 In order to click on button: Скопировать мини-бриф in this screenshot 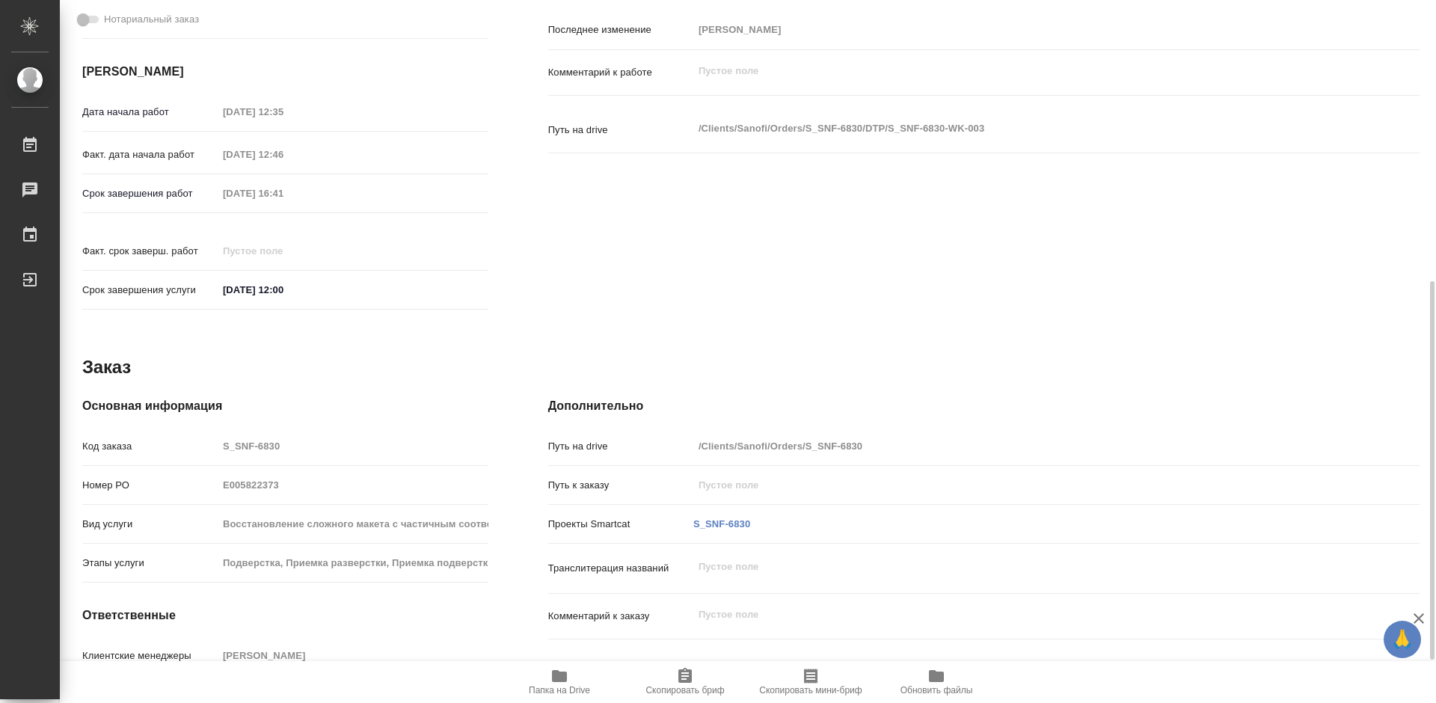, I will do `click(810, 682)`.